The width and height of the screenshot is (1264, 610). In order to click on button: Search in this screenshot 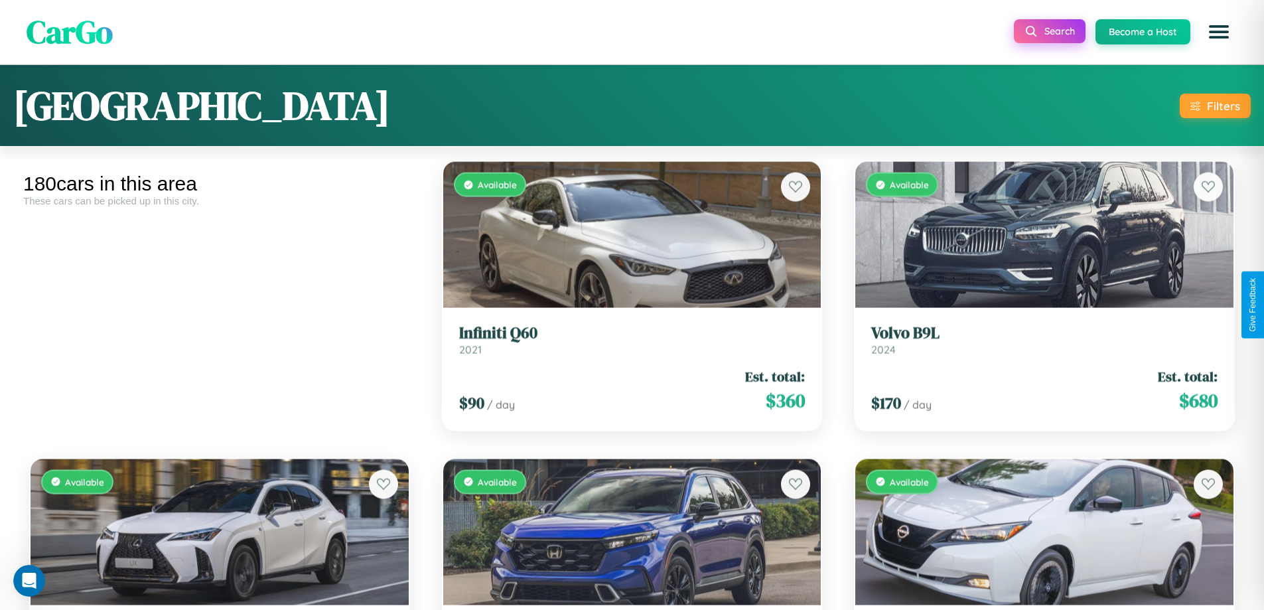, I will do `click(1049, 31)`.